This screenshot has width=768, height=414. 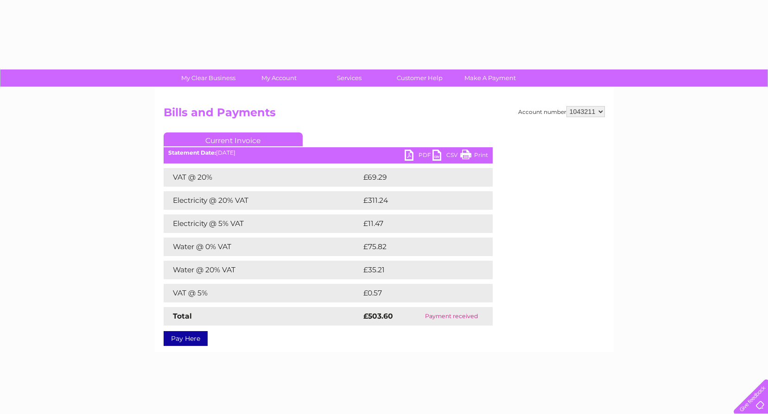 I want to click on a: Current Invoice, so click(x=233, y=139).